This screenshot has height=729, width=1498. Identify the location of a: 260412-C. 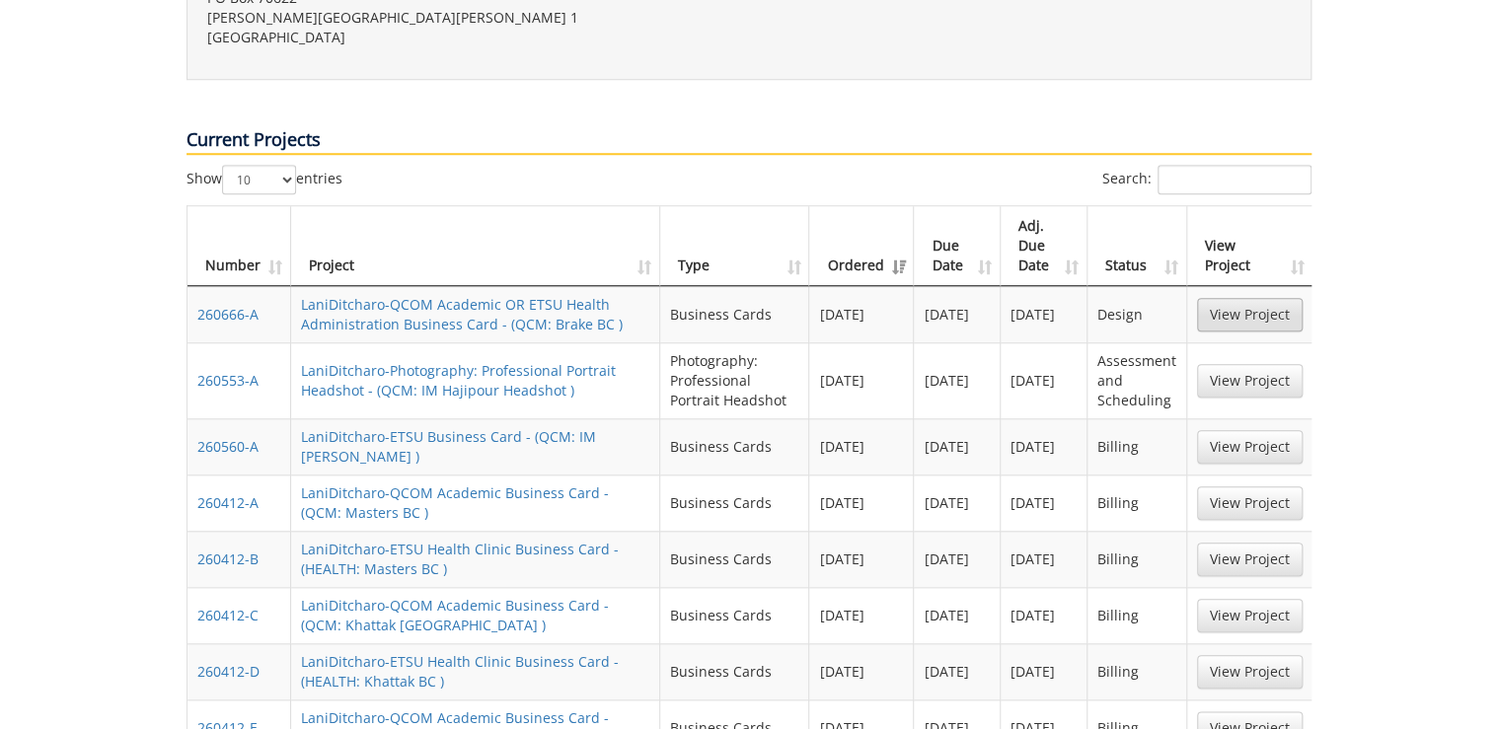
(228, 615).